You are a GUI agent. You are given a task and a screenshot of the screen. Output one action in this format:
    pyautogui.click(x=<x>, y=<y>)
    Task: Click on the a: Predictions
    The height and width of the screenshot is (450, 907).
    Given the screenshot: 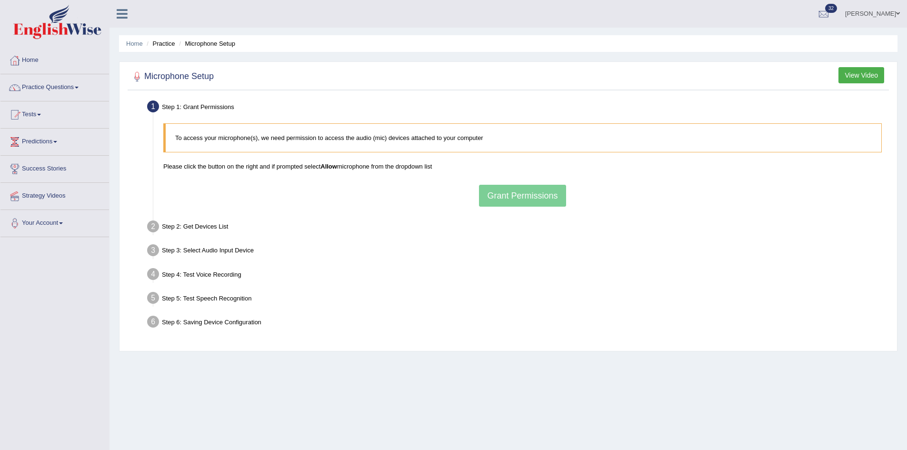 What is the action you would take?
    pyautogui.click(x=55, y=140)
    